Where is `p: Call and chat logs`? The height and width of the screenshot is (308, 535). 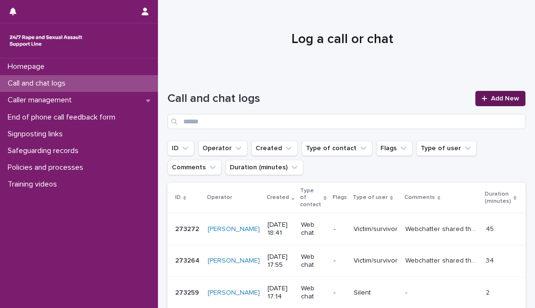 p: Call and chat logs is located at coordinates (38, 83).